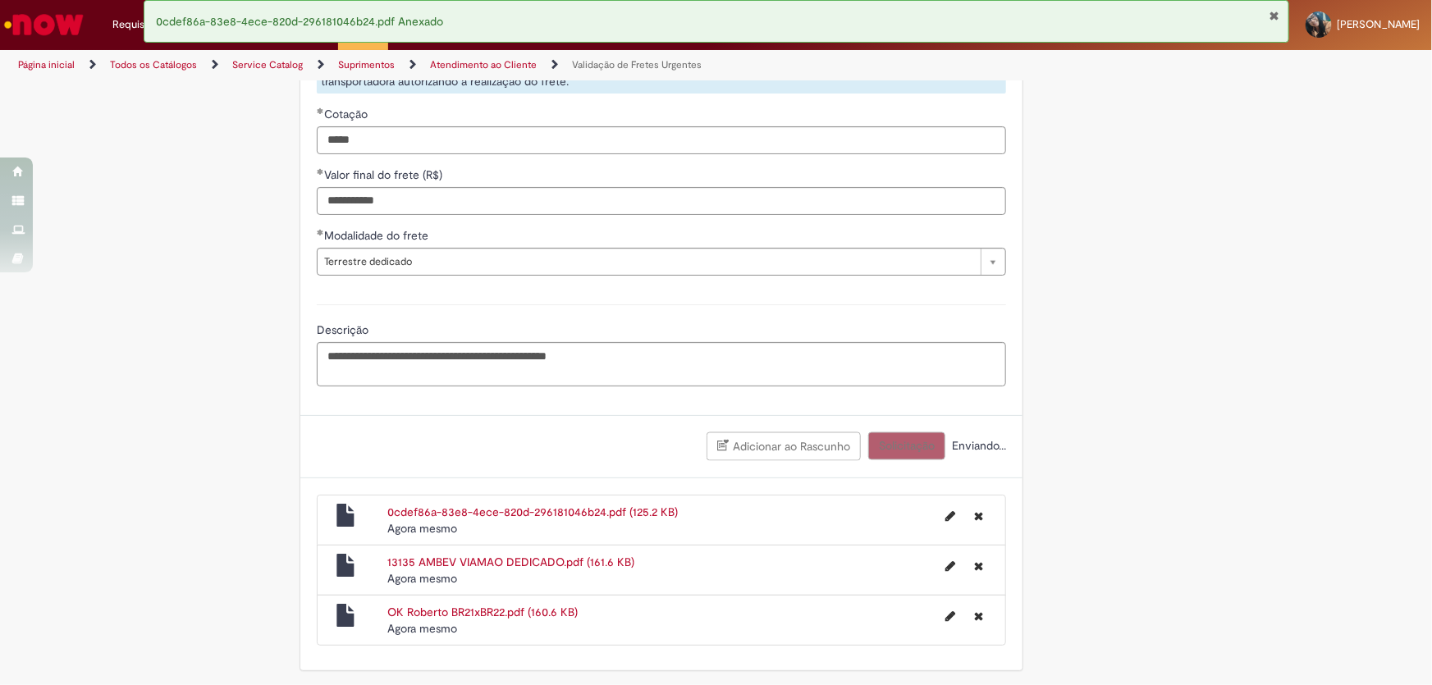 The height and width of the screenshot is (685, 1432). Describe the element at coordinates (950, 567) in the screenshot. I see `button: Editar nome de arquivo 13135 AMBEV VIAMAO DEDICADO.pdf` at that location.